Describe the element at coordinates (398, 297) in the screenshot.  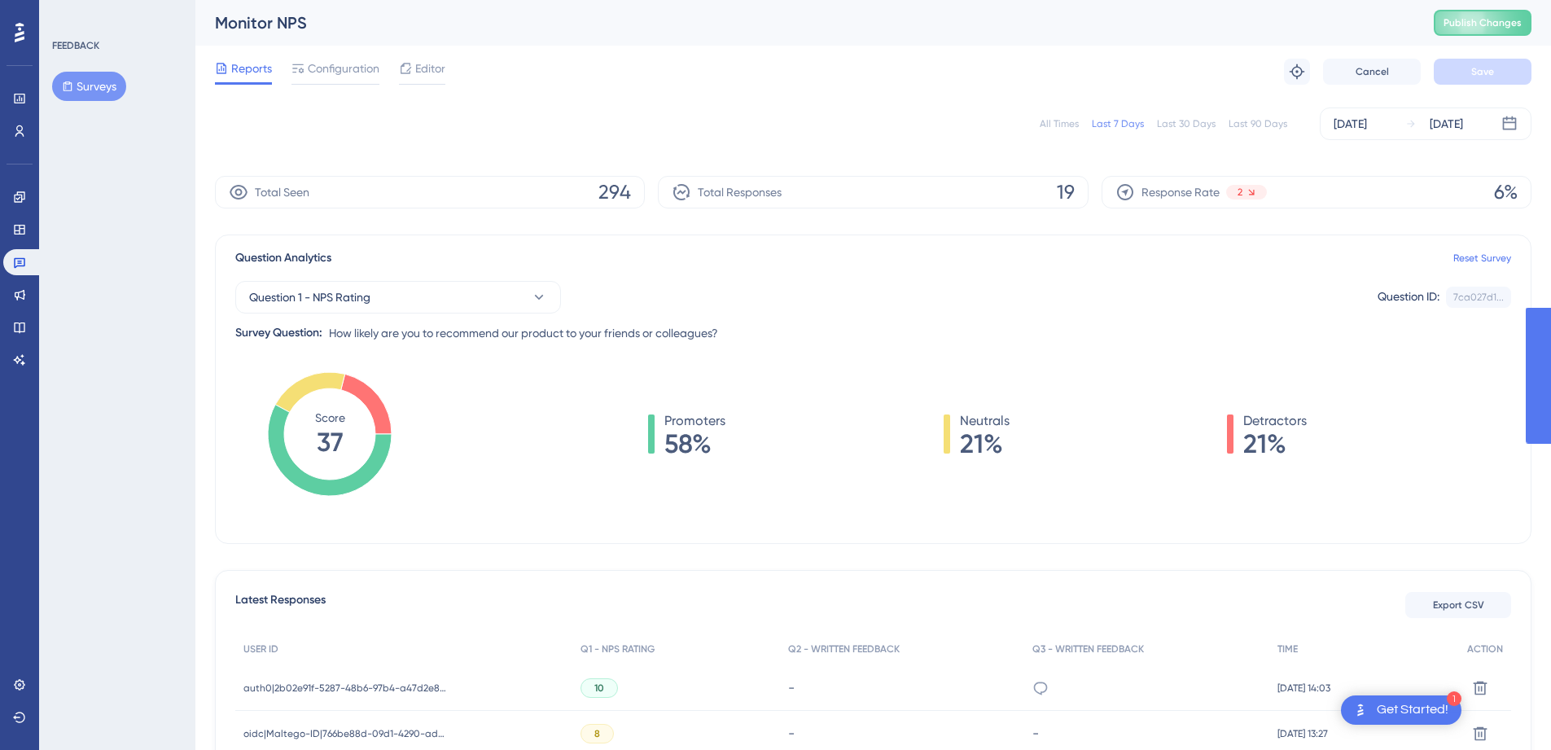
I see `button: Question 1 - NPS Rating` at that location.